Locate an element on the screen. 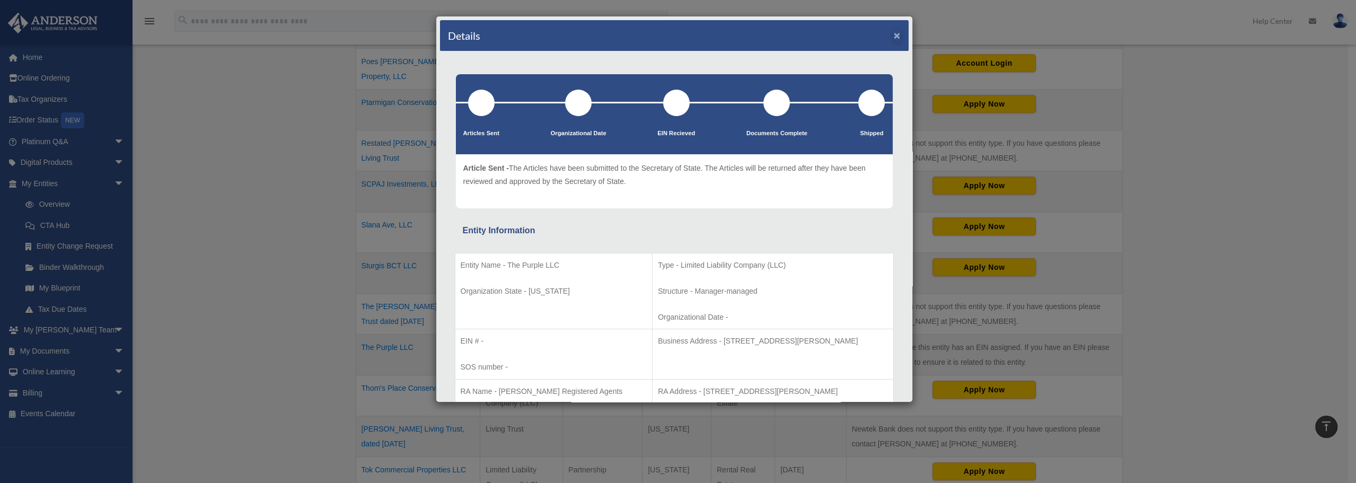 The width and height of the screenshot is (1356, 483). p: The Articles have been submitted to the Secretary of State. The Articles will be returned after t... is located at coordinates (674, 174).